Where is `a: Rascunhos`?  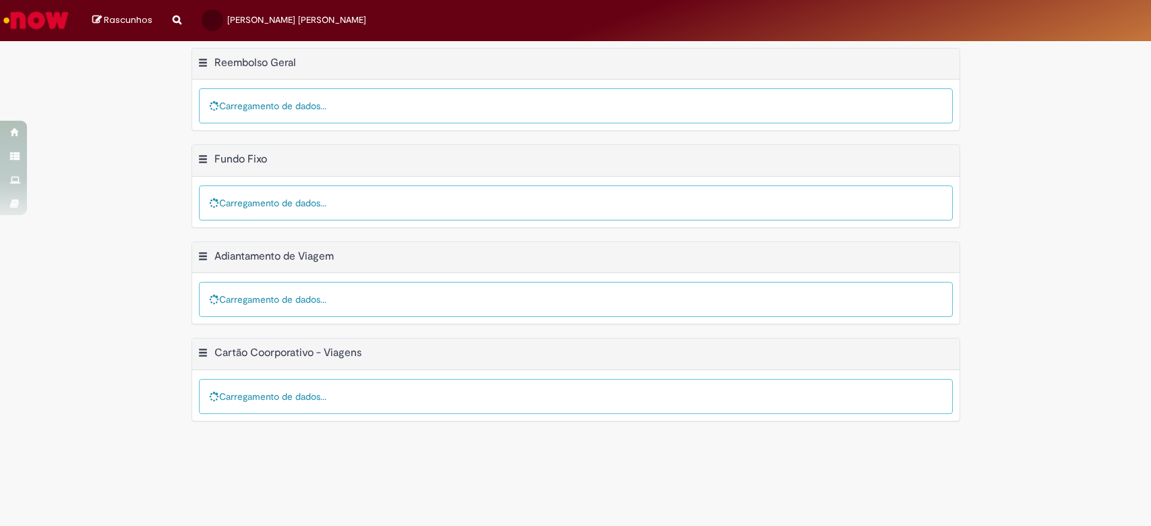
a: Rascunhos is located at coordinates (122, 20).